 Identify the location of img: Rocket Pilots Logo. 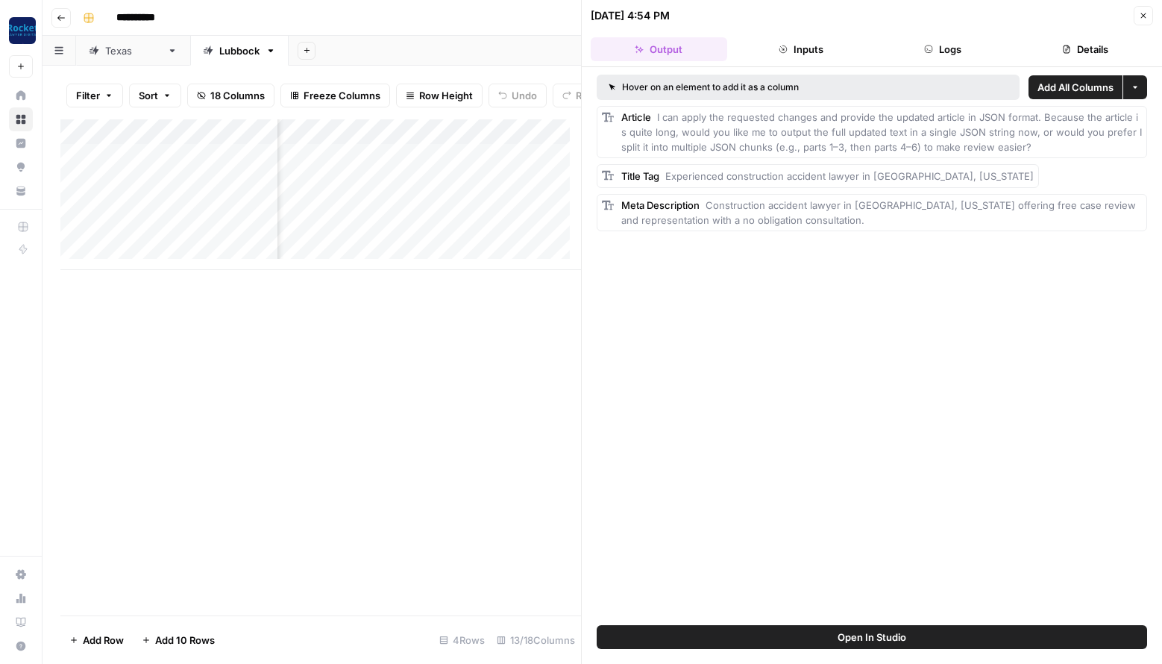
(22, 31).